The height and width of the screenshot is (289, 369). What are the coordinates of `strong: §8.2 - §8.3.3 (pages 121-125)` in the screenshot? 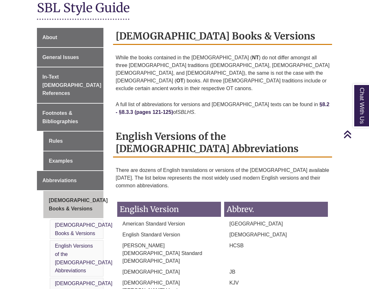 It's located at (223, 108).